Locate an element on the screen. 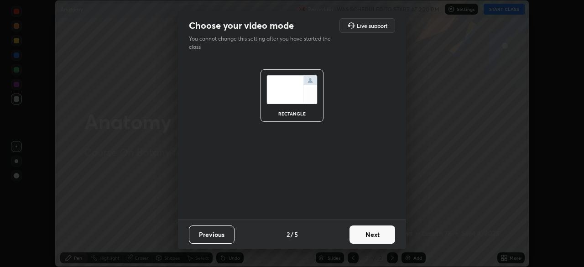 This screenshot has height=267, width=584. button: Next is located at coordinates (372, 234).